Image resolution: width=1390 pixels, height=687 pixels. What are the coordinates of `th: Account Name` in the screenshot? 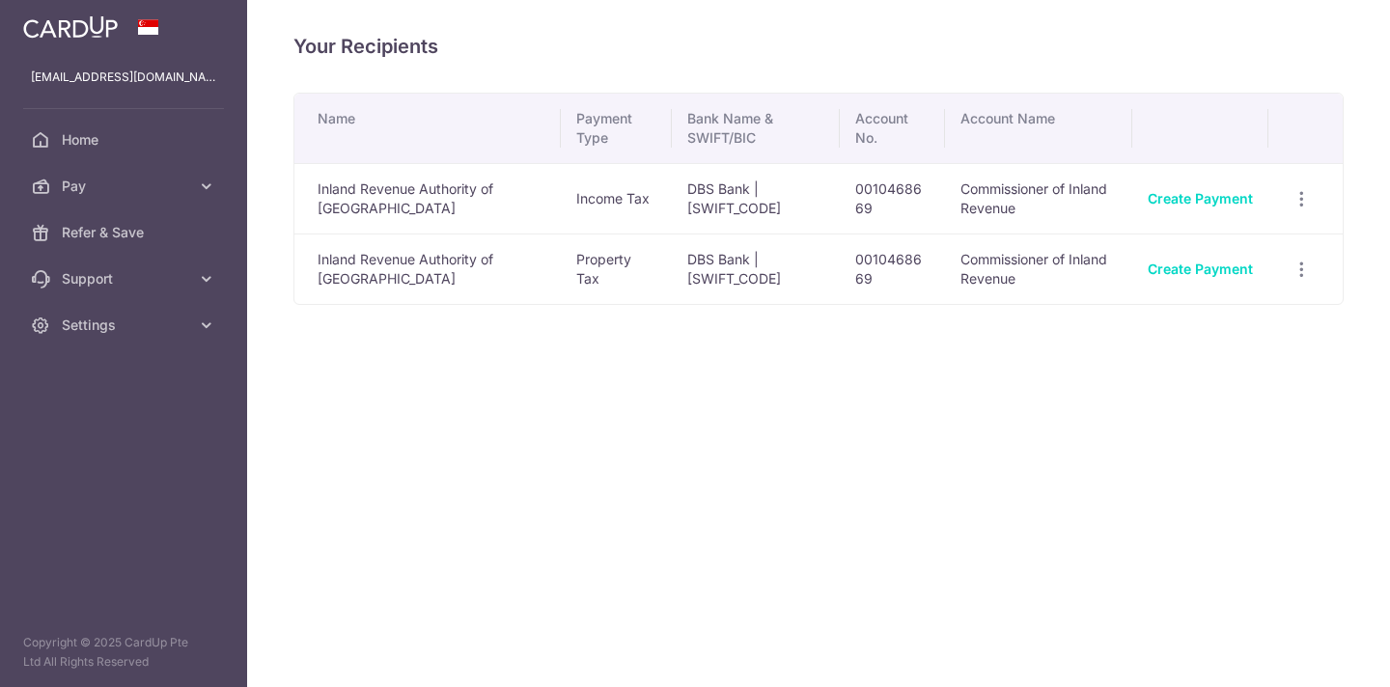 It's located at (1039, 128).